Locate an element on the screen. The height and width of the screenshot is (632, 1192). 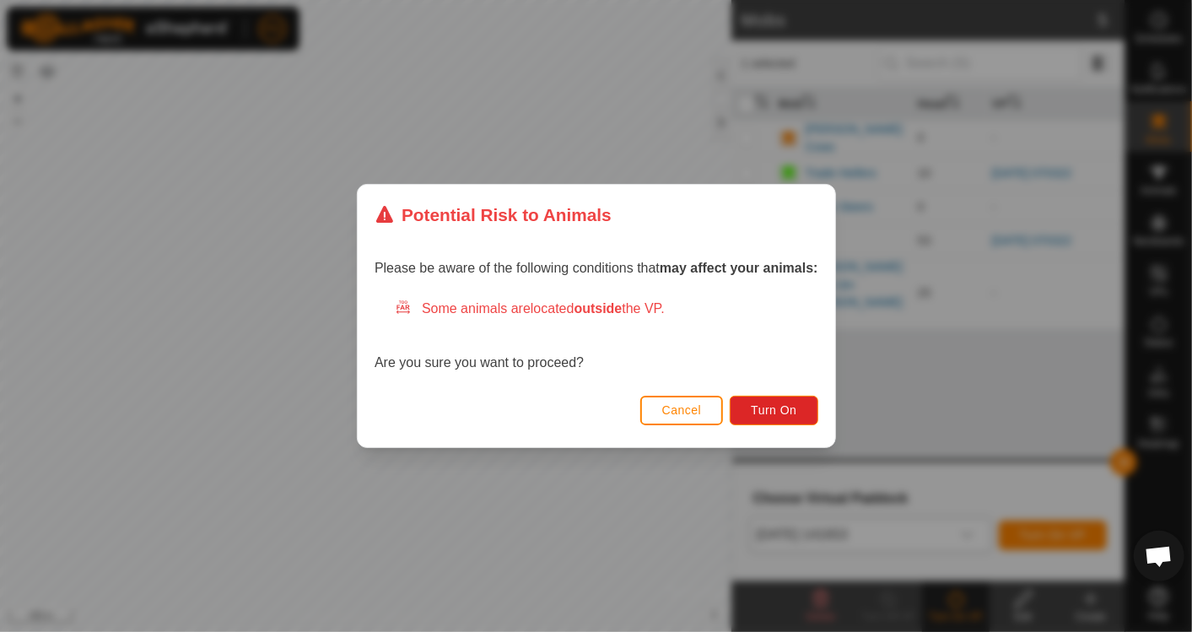
span: Please be aware of the following conditions that is located at coordinates (597, 268).